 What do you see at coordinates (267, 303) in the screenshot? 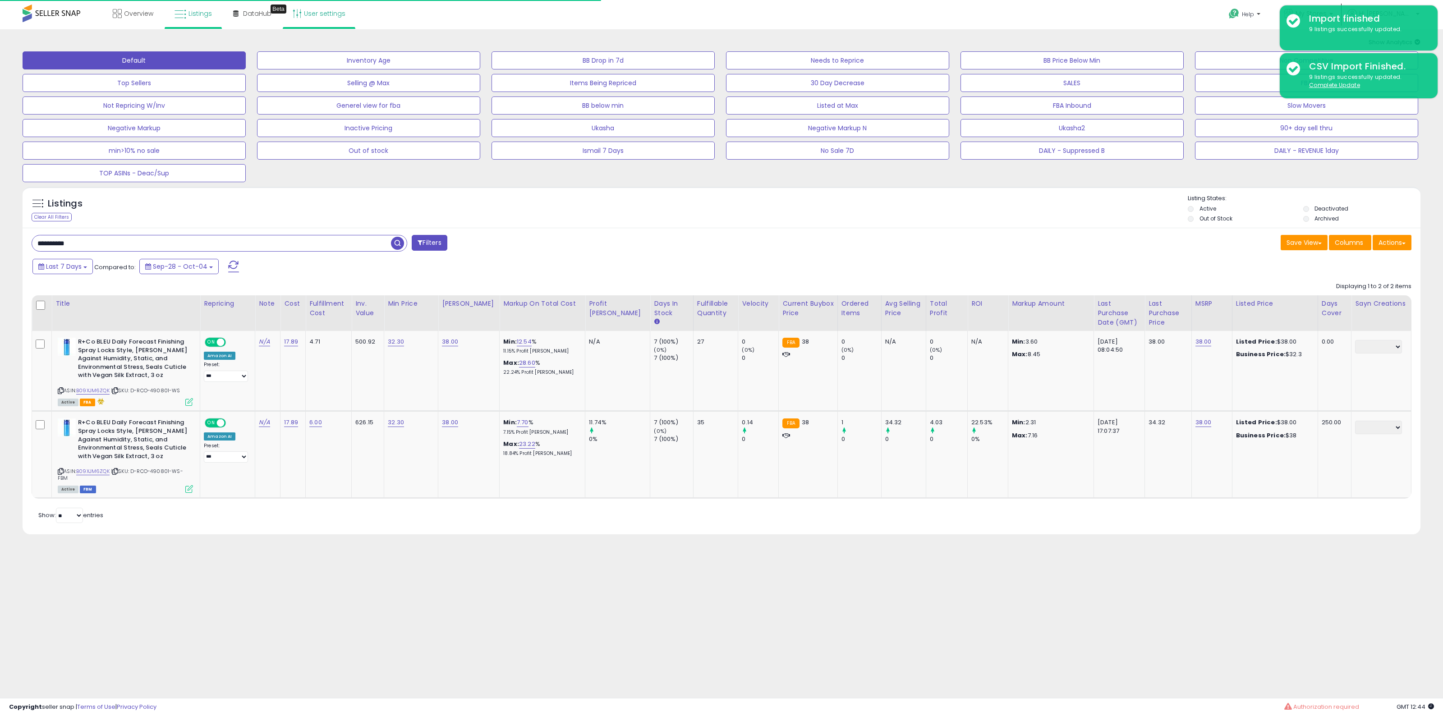
I see `div: Note` at bounding box center [267, 303].